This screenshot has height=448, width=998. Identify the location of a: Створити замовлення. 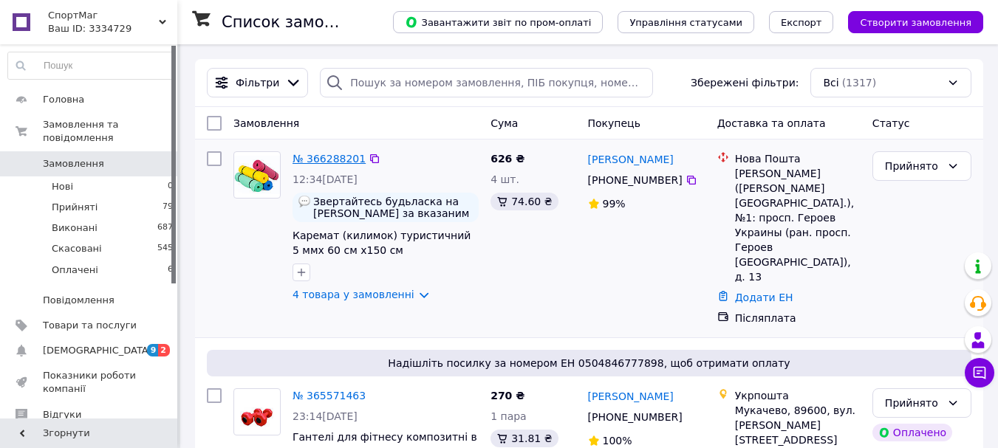
(908, 21).